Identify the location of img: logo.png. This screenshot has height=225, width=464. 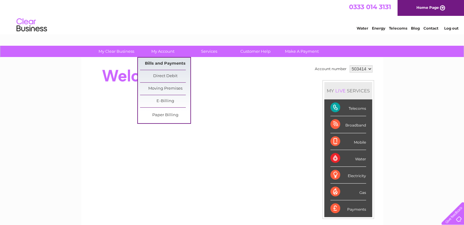
(32, 25).